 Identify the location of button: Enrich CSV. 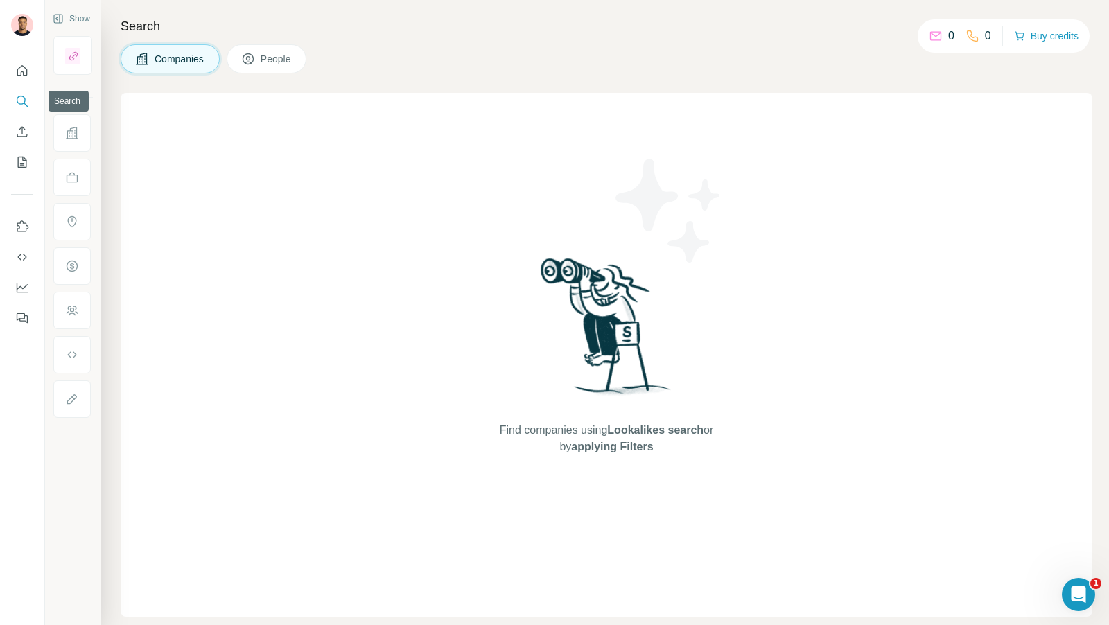
(22, 132).